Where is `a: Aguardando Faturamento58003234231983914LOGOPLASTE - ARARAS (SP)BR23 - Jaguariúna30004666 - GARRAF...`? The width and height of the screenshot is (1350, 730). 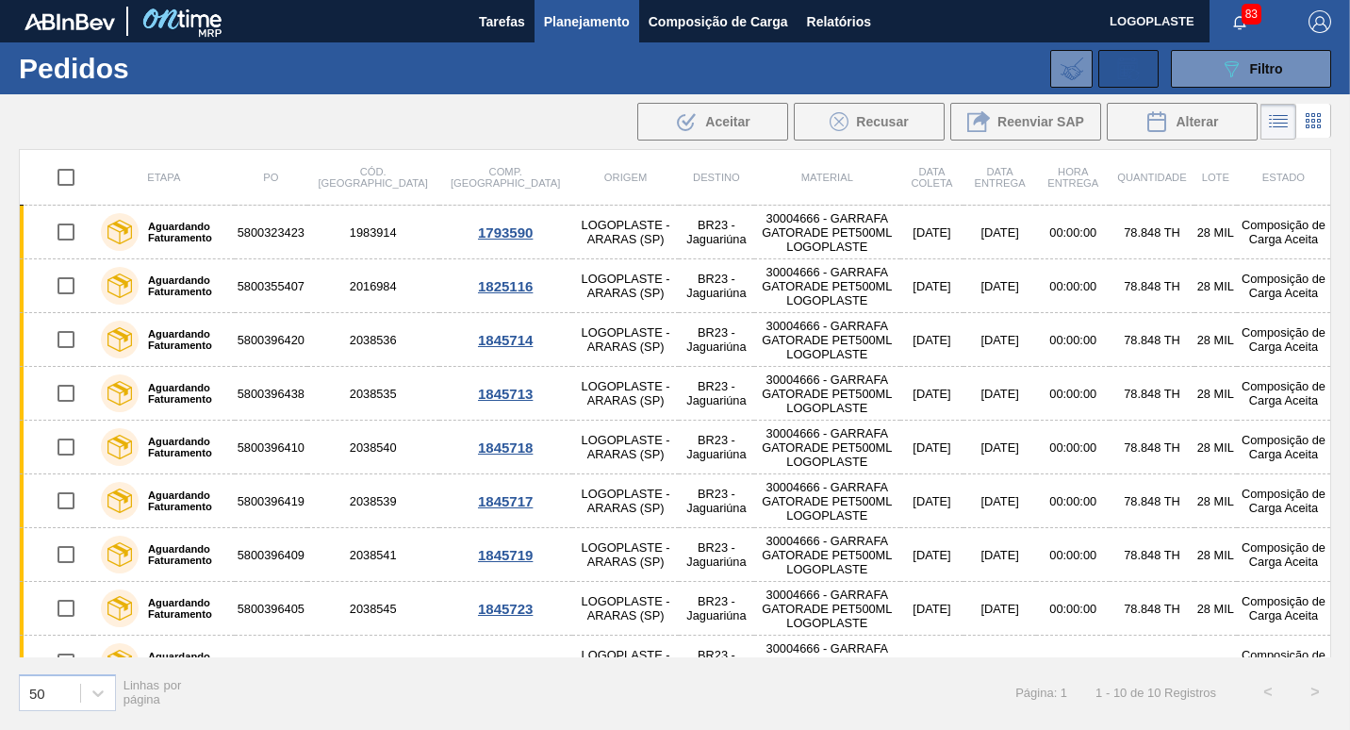
a: Aguardando Faturamento58003234231983914LOGOPLASTE - ARARAS (SP)BR23 - Jaguariúna30004666 - GARRAF... is located at coordinates (675, 232).